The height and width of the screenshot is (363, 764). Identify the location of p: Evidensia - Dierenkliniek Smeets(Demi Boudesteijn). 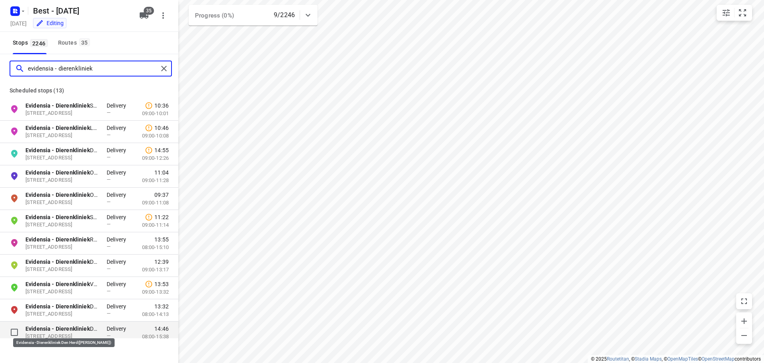
(62, 217).